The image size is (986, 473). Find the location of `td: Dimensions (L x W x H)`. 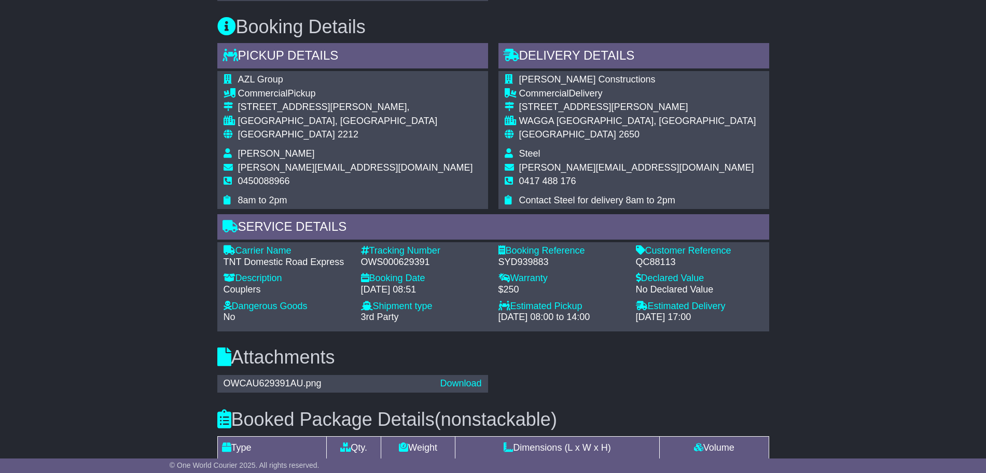

td: Dimensions (L x W x H) is located at coordinates (558, 448).